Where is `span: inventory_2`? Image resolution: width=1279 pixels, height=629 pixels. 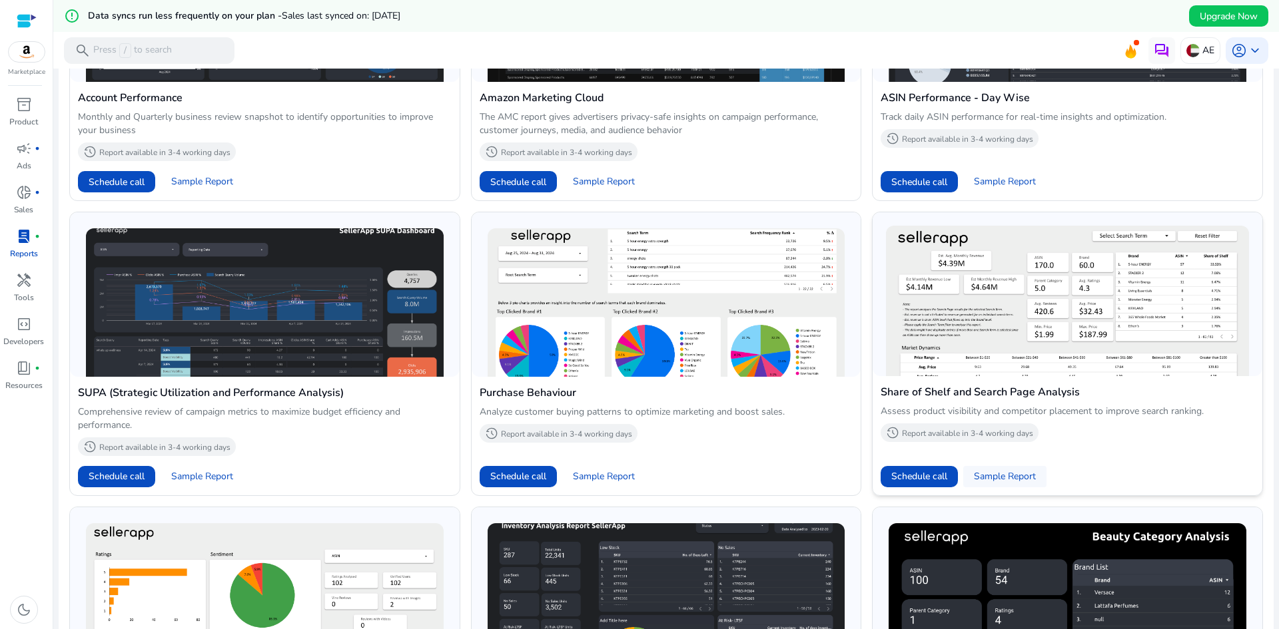 span: inventory_2 is located at coordinates (24, 105).